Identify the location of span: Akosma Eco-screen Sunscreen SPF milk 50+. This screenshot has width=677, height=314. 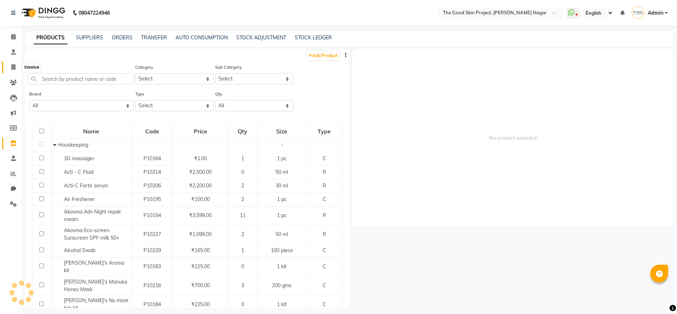
(91, 234).